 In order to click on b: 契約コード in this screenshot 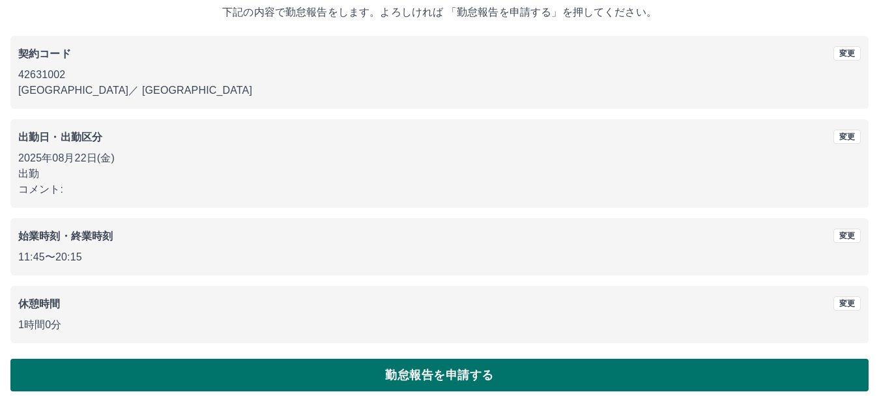, I will do `click(44, 53)`.